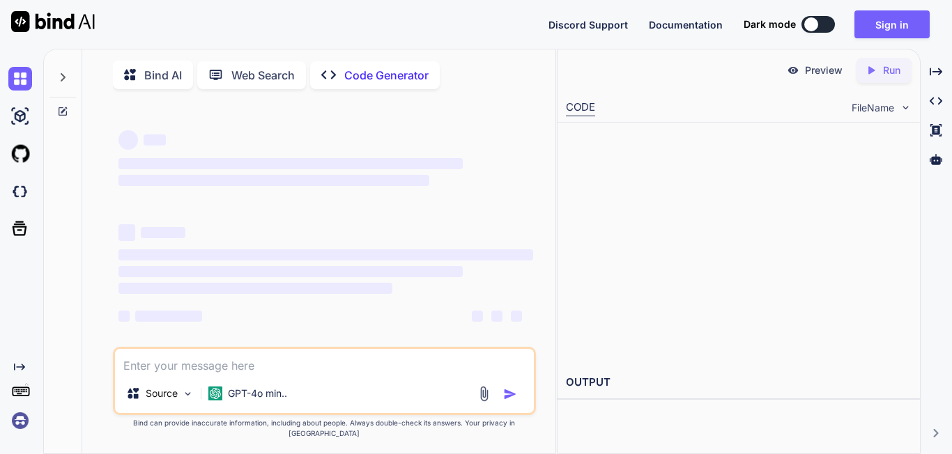  What do you see at coordinates (823, 70) in the screenshot?
I see `p: Preview` at bounding box center [823, 70].